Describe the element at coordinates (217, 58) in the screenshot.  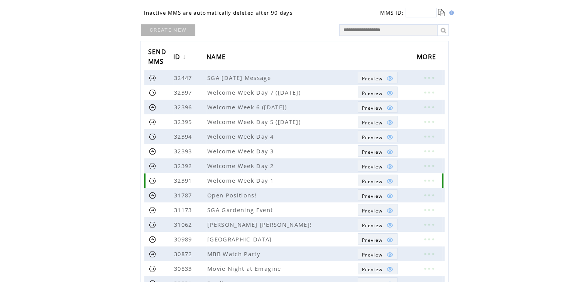
I see `span: NAME` at that location.